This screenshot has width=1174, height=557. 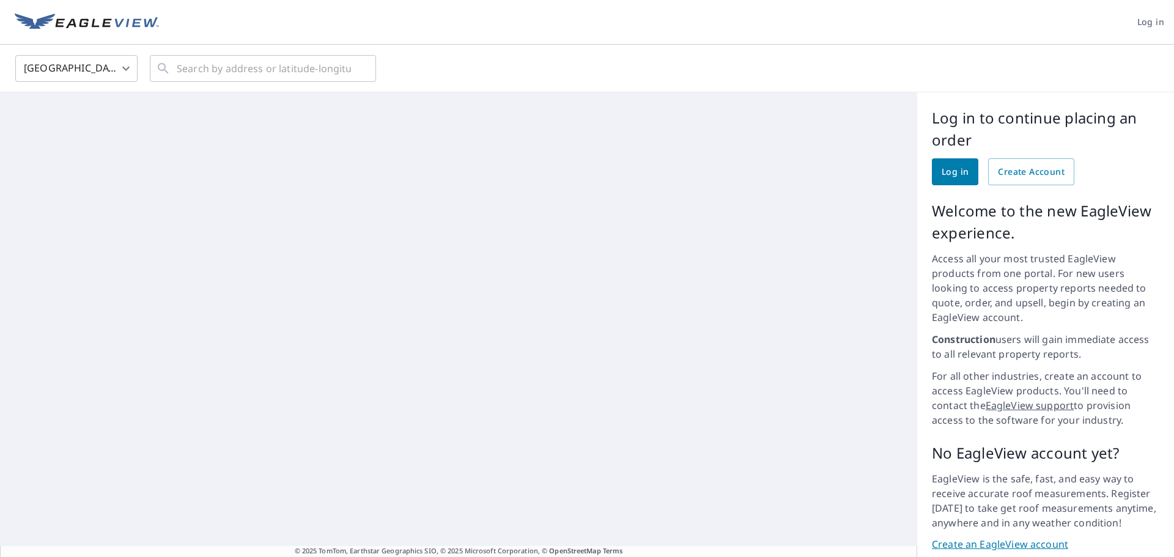 What do you see at coordinates (1030, 172) in the screenshot?
I see `a: Create Account` at bounding box center [1030, 172].